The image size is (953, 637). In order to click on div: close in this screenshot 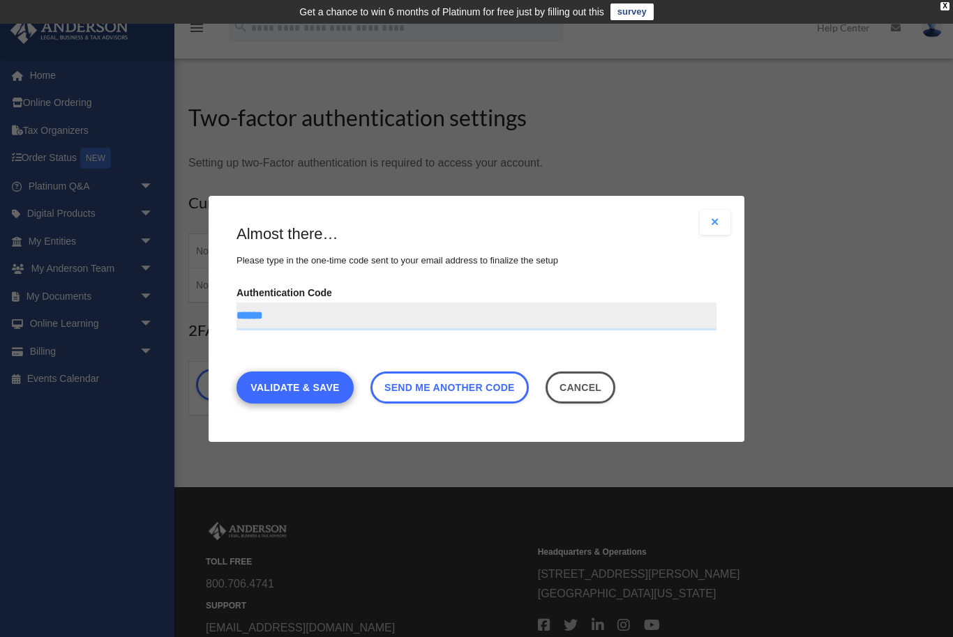, I will do `click(944, 6)`.